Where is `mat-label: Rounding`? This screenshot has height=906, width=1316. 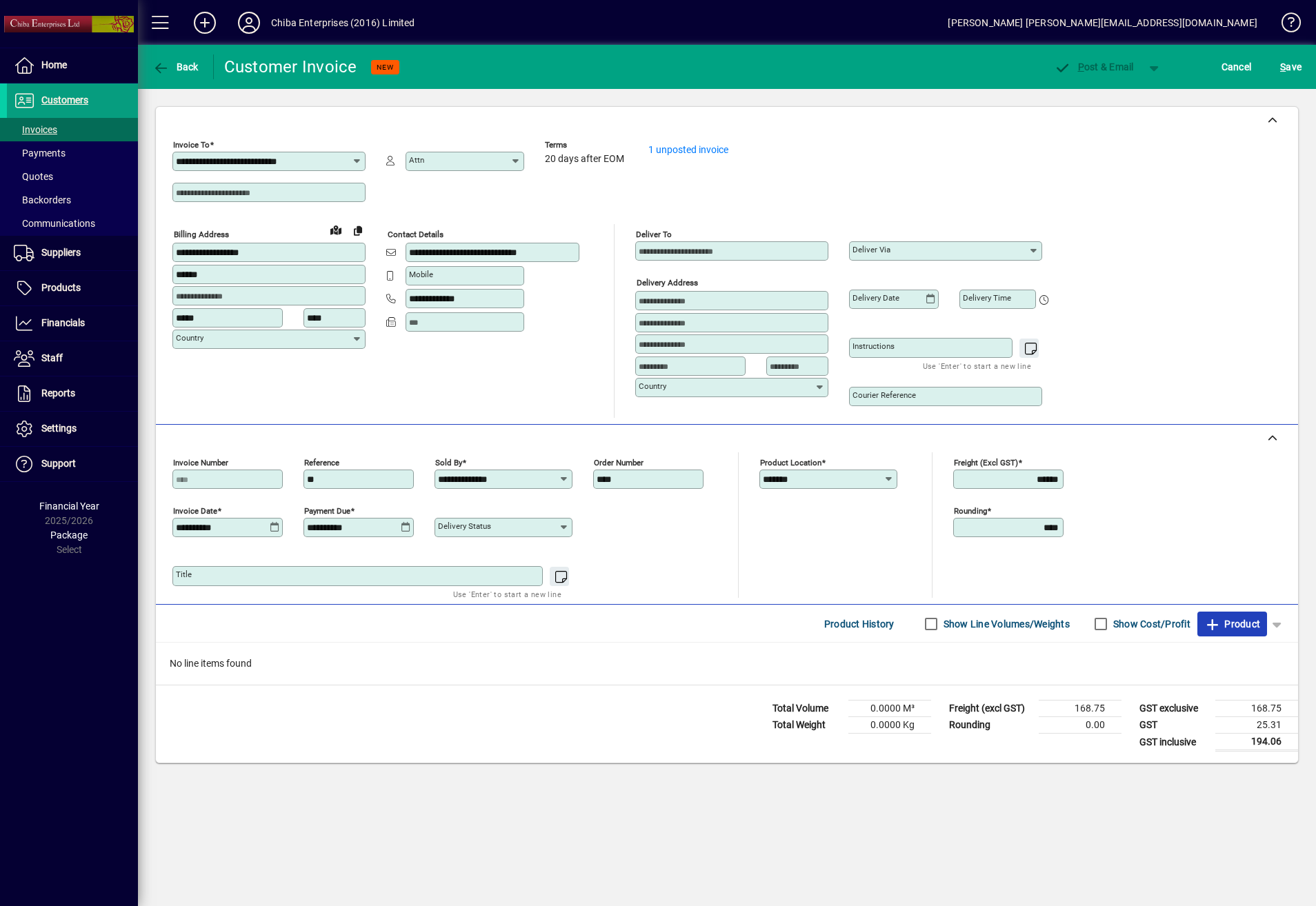
mat-label: Rounding is located at coordinates (970, 512).